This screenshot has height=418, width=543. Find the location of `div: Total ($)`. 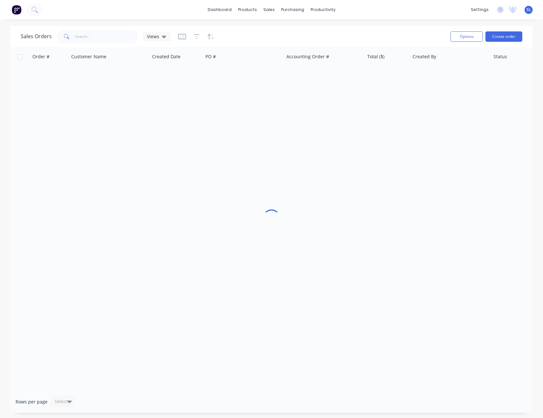

div: Total ($) is located at coordinates (376, 57).